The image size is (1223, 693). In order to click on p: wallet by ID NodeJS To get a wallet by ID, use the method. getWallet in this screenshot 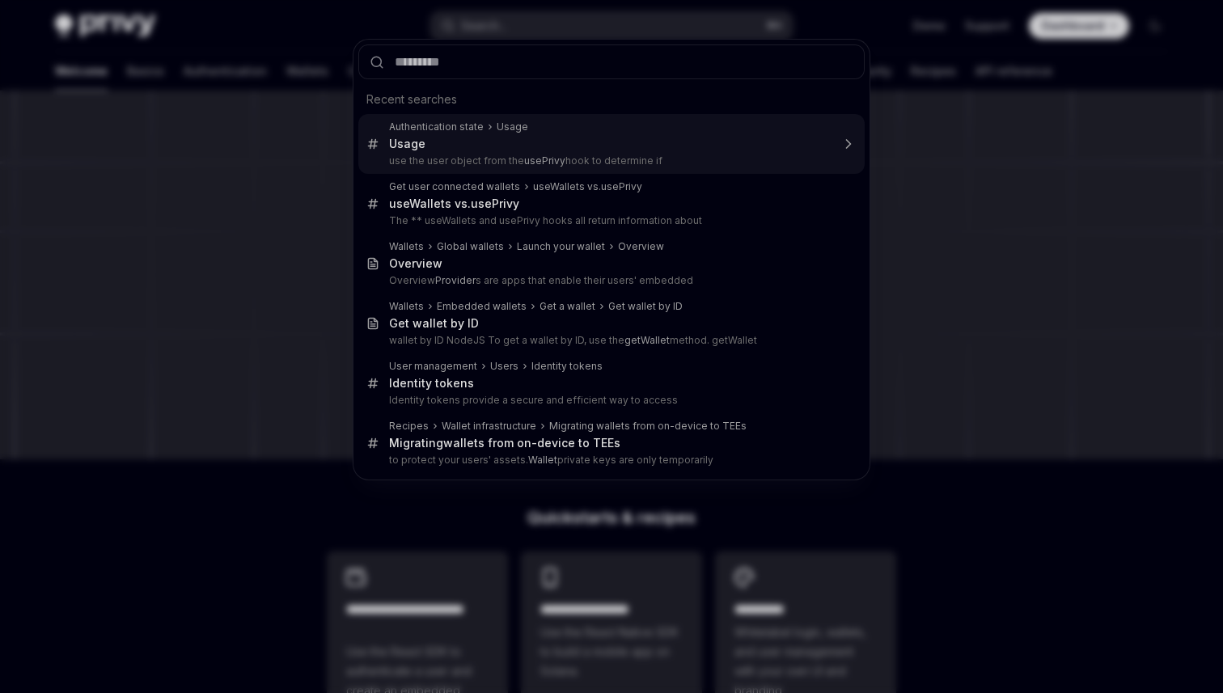, I will do `click(610, 341)`.